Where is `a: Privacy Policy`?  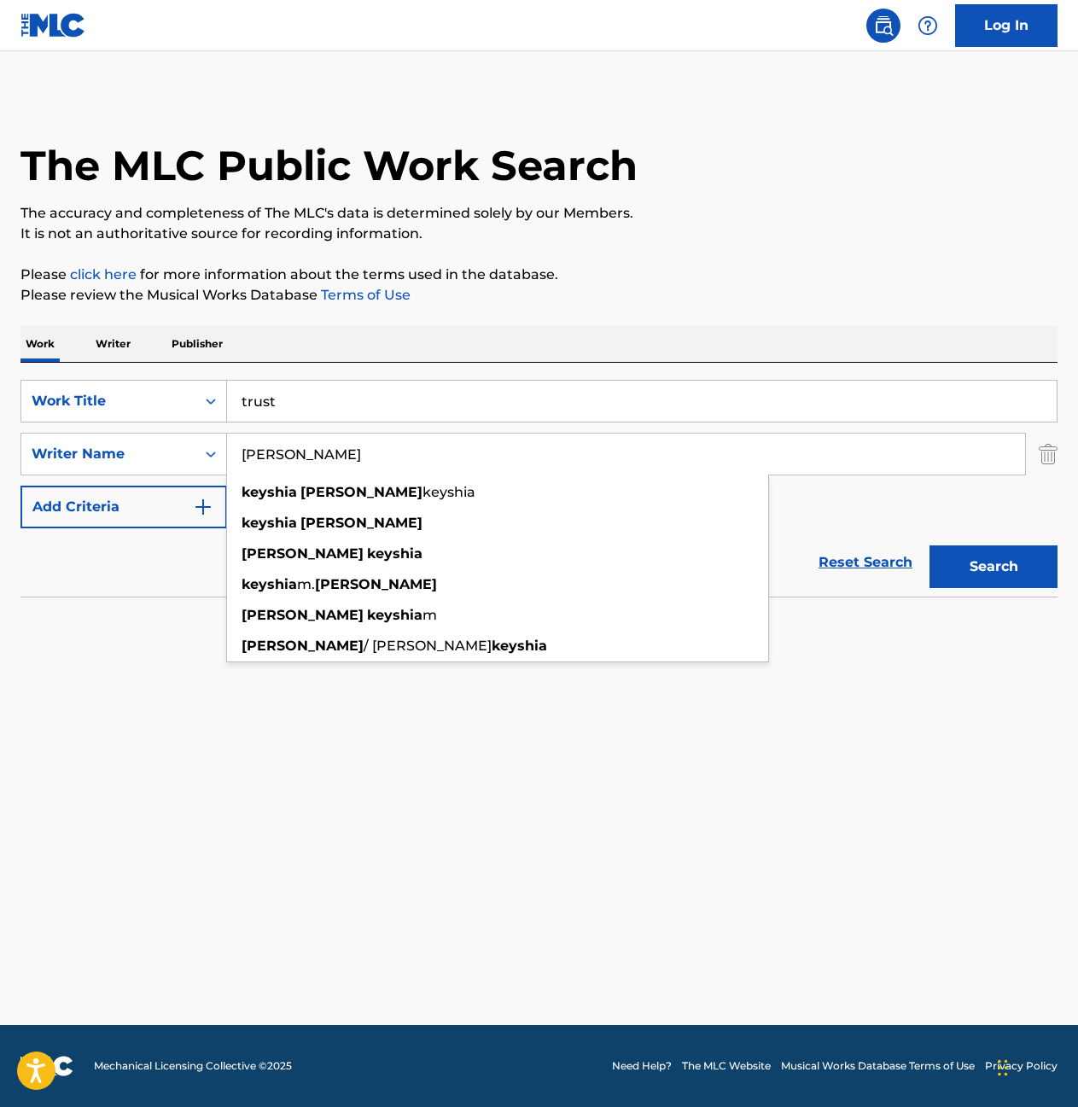 a: Privacy Policy is located at coordinates (1021, 1066).